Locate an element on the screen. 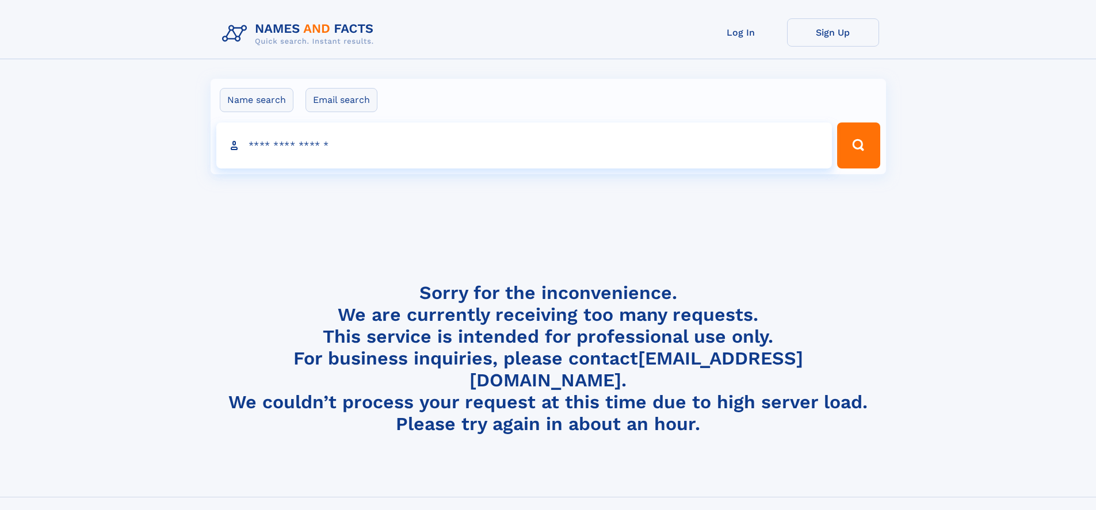 The width and height of the screenshot is (1096, 510). h4: Sorry for the inconvenience. We are currently receiving too many requests. This service is intend... is located at coordinates (548, 358).